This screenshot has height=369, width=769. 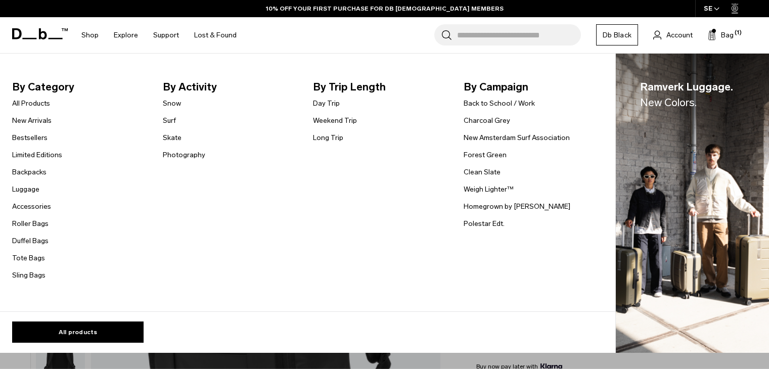 What do you see at coordinates (531, 87) in the screenshot?
I see `span: By Campaign` at bounding box center [531, 87].